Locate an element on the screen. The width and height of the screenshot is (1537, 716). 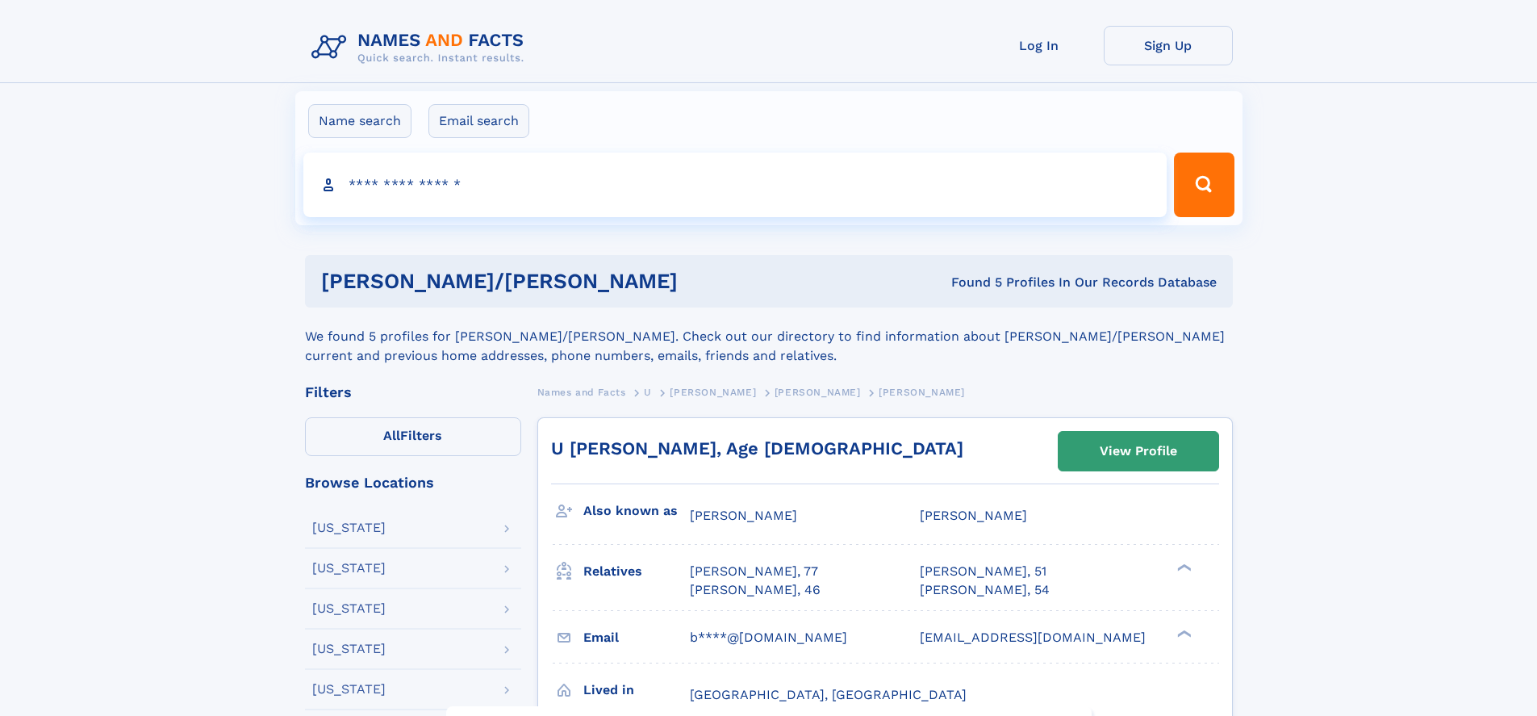
a: Log In is located at coordinates (1039, 45).